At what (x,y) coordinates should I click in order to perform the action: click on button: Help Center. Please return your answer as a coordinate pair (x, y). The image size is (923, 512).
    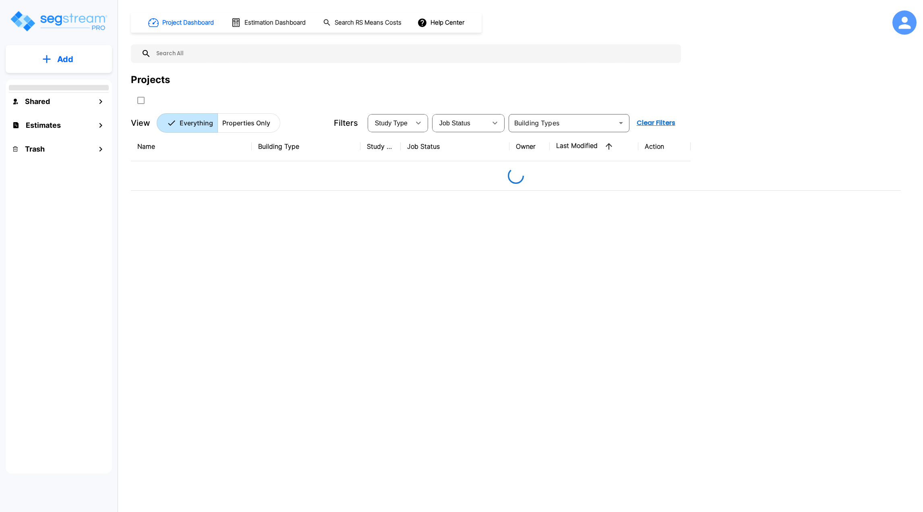
    Looking at the image, I should click on (442, 23).